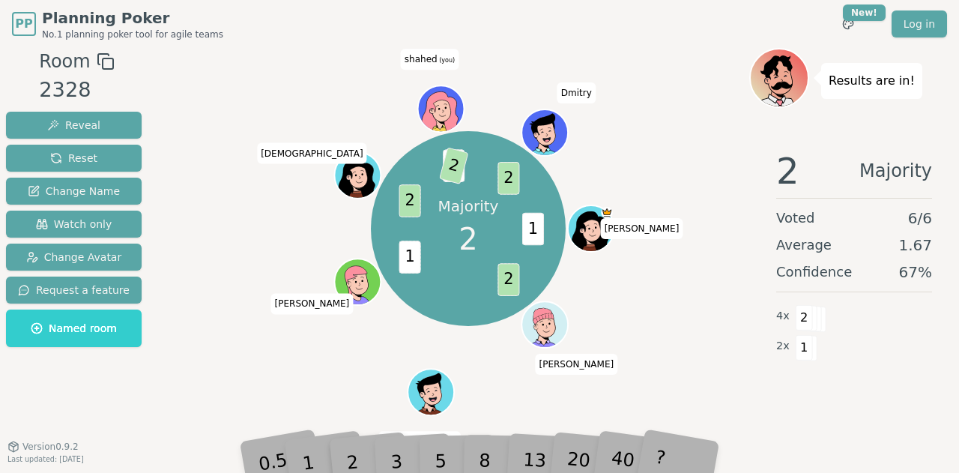 The height and width of the screenshot is (473, 959). What do you see at coordinates (73, 191) in the screenshot?
I see `span: Change Name` at bounding box center [73, 191].